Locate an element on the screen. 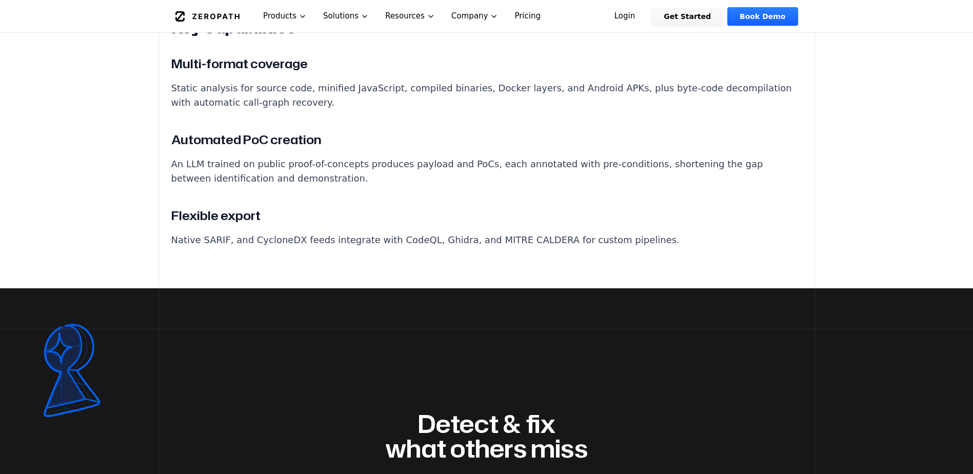  p: Static analysis for source code, minified JavaScript, compiled binaries, Docker layers, and Andro... is located at coordinates (487, 95).